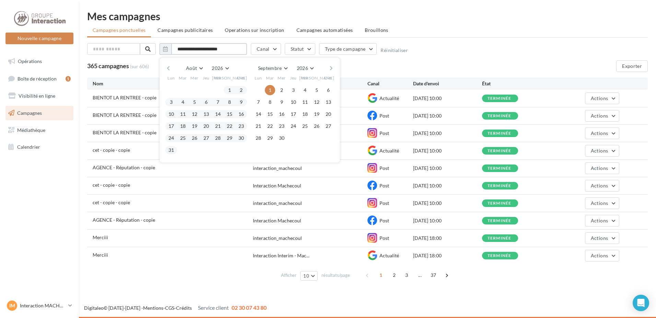  I want to click on span: Boîte de réception, so click(37, 78).